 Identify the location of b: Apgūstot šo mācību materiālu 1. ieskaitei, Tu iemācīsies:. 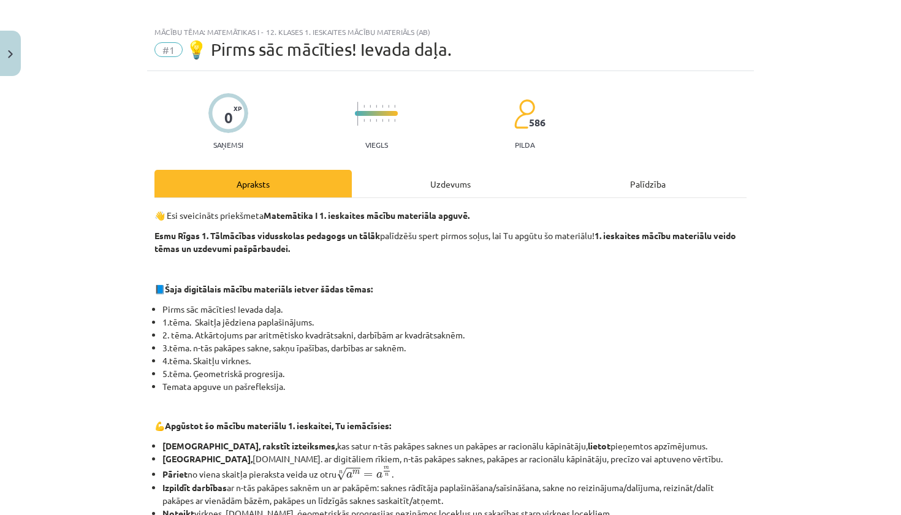
(278, 425).